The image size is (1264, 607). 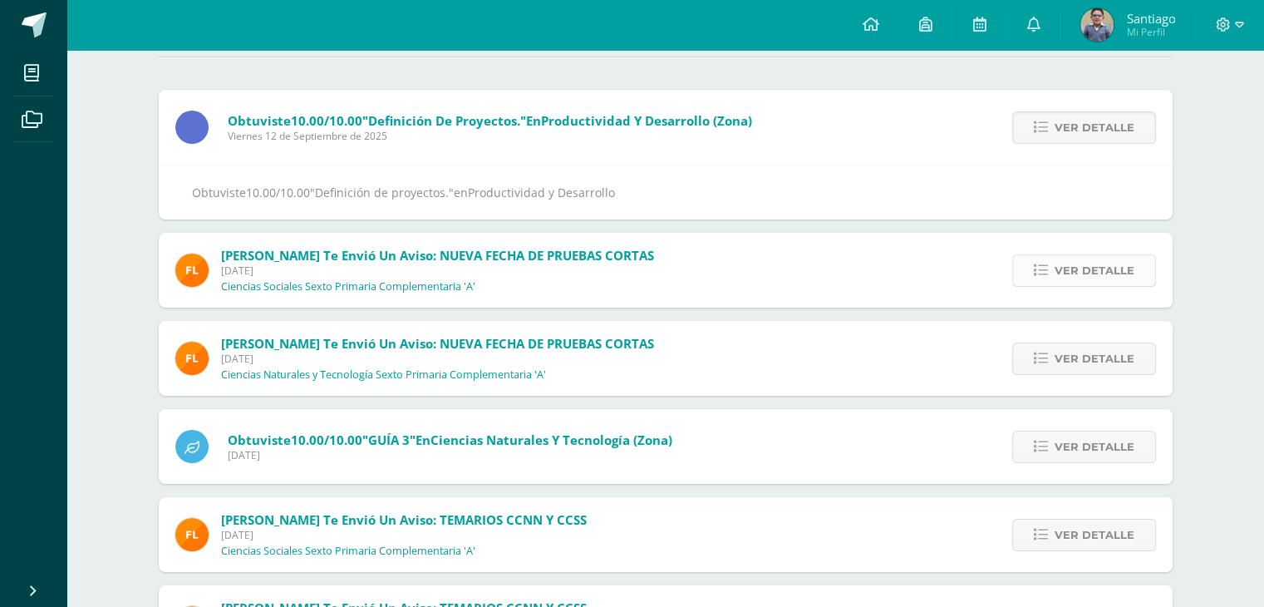 I want to click on span: Ciencias Naturales y Tecnología (Zona), so click(x=551, y=440).